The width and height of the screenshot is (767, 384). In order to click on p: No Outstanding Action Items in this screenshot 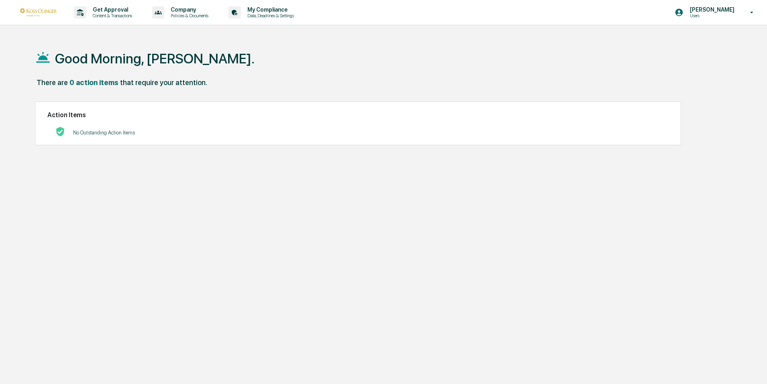, I will do `click(104, 133)`.